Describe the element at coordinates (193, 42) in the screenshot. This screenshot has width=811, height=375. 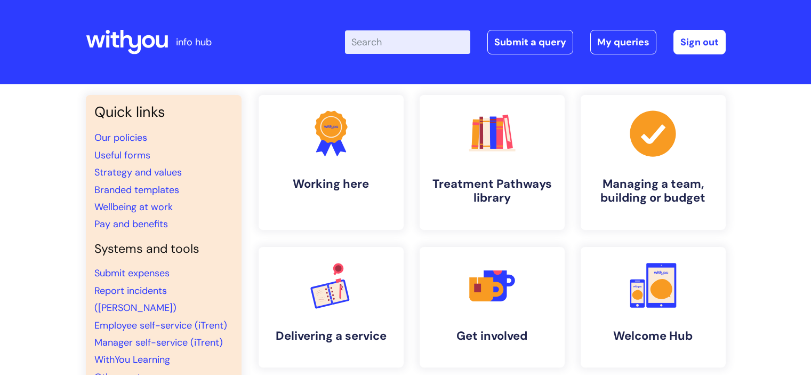
I see `p: info hub` at that location.